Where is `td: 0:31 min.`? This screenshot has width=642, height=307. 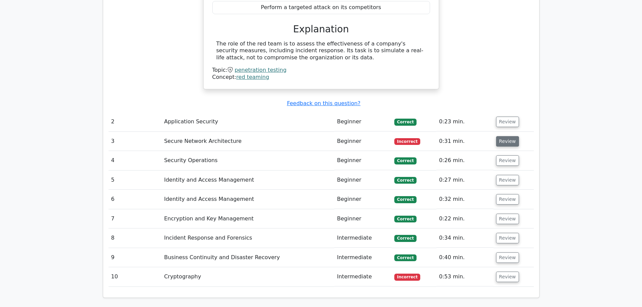 td: 0:31 min. is located at coordinates (465, 141).